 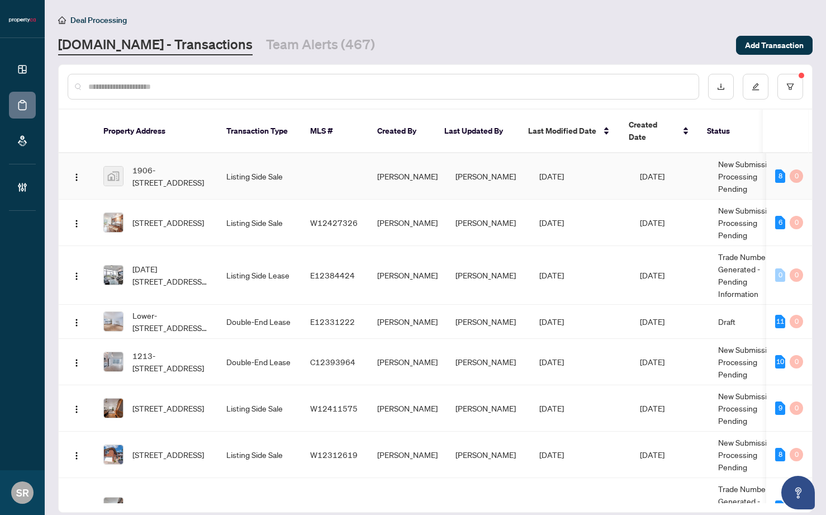 I want to click on span: C12393964, so click(x=333, y=362).